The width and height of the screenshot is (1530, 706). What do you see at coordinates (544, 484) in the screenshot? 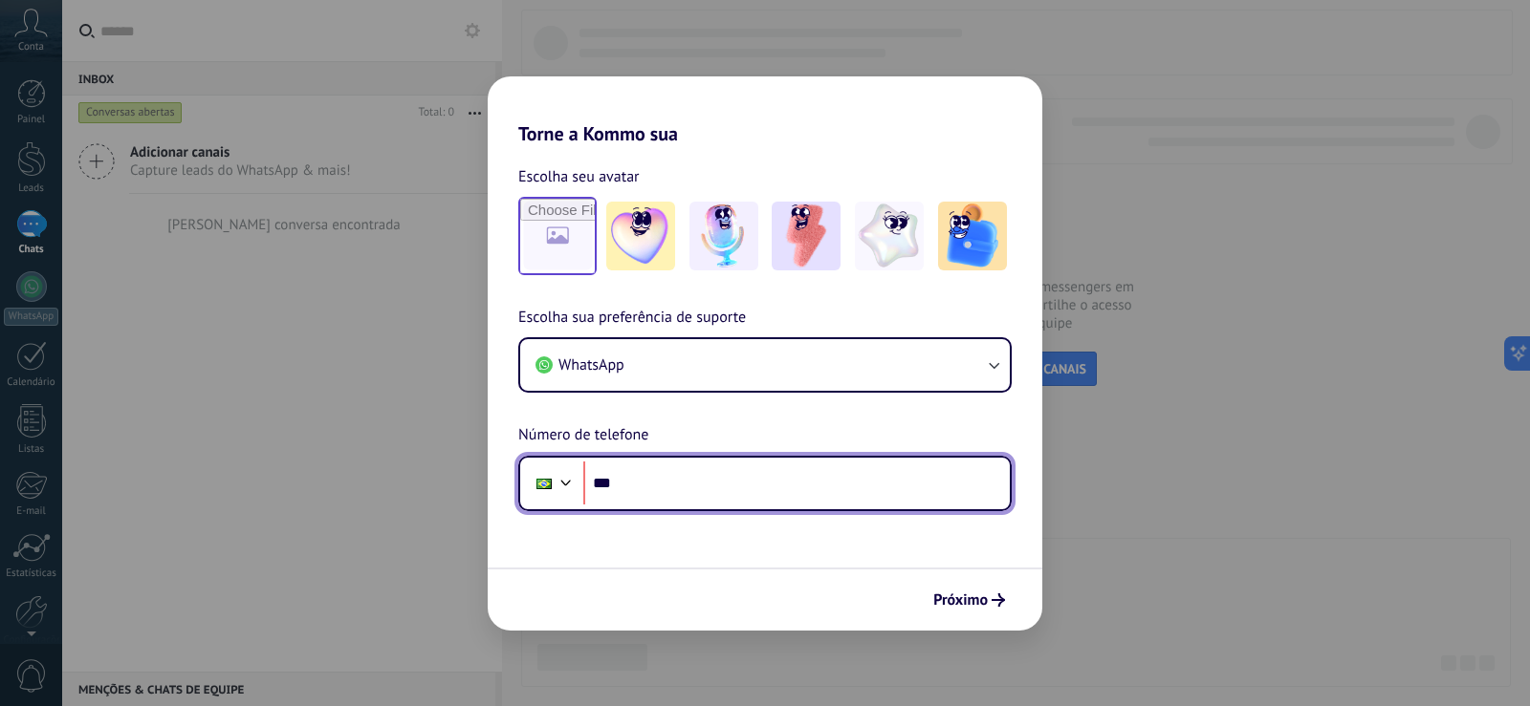
I see `div: Brazil: + 55` at bounding box center [544, 484].